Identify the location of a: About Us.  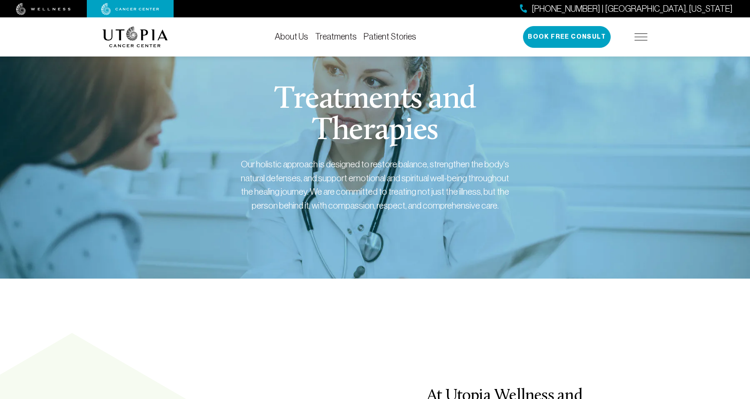
(291, 36).